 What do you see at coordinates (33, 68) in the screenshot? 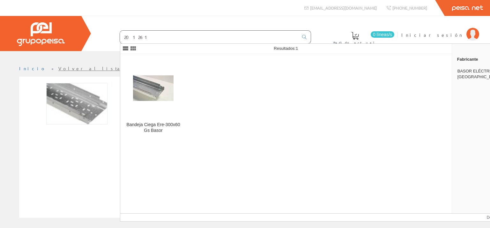
I see `font: Inicio` at bounding box center [33, 68].